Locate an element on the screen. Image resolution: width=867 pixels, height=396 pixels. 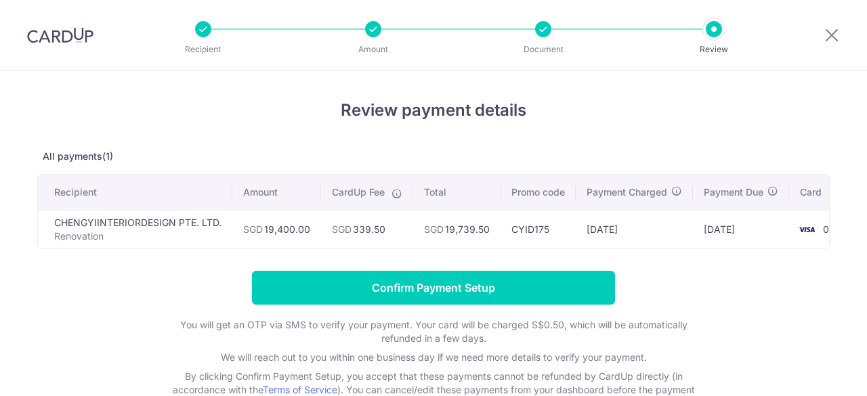
h4: Review payment details is located at coordinates (433, 110).